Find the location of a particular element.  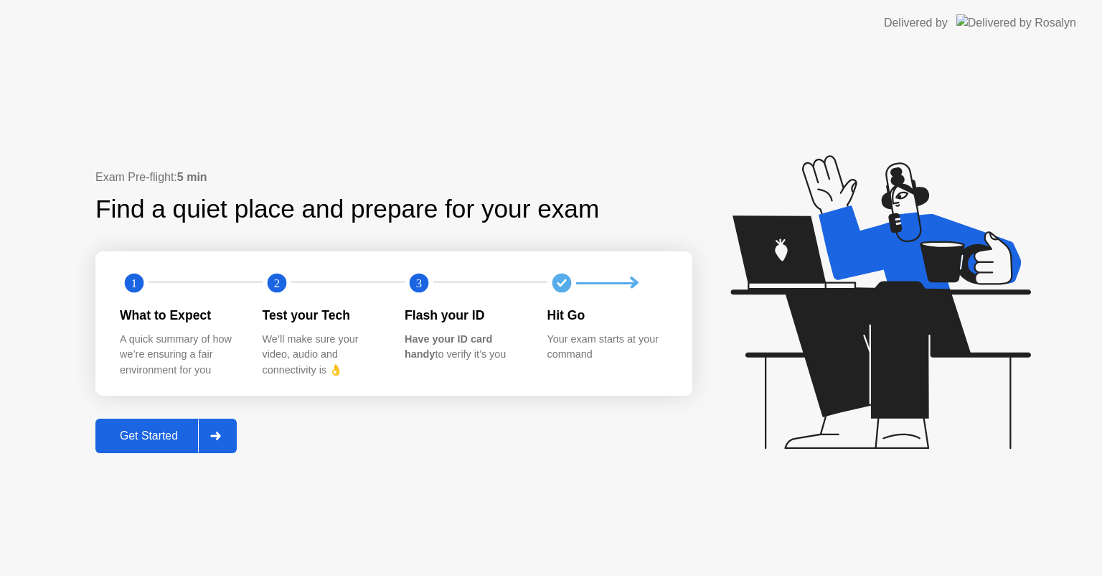

div: Flash your ID is located at coordinates (464, 315).